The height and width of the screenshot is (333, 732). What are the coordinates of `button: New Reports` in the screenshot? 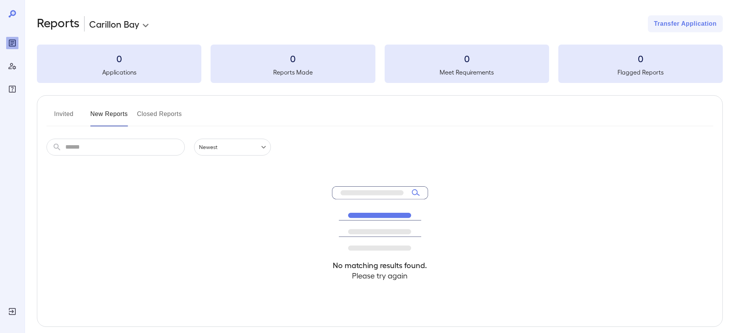 It's located at (109, 117).